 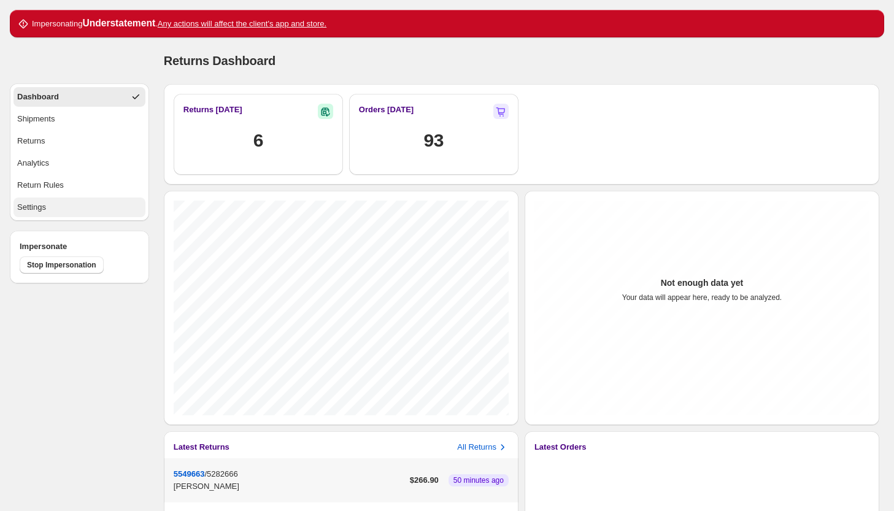 I want to click on button: Shipments, so click(x=79, y=119).